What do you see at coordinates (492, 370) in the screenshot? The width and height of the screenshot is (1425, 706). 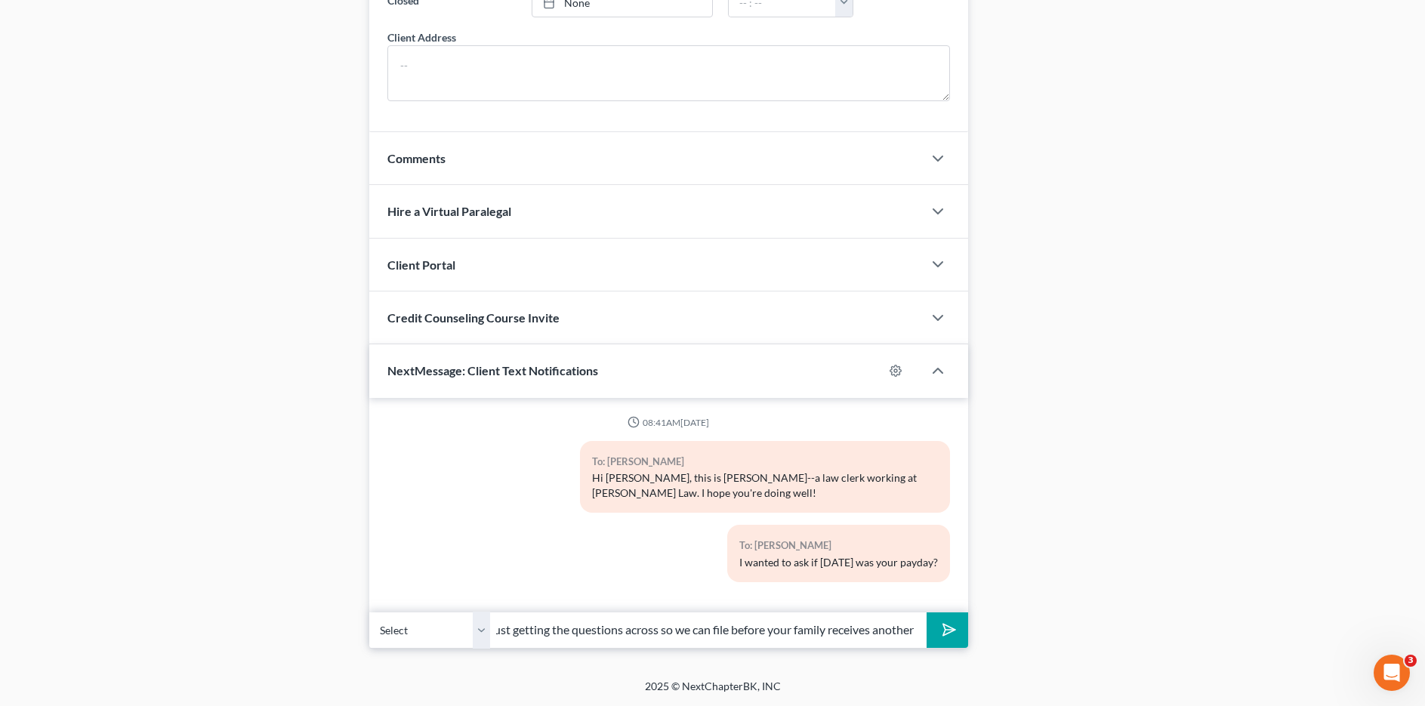 I see `span: NextMessage: Client Text Notifications` at bounding box center [492, 370].